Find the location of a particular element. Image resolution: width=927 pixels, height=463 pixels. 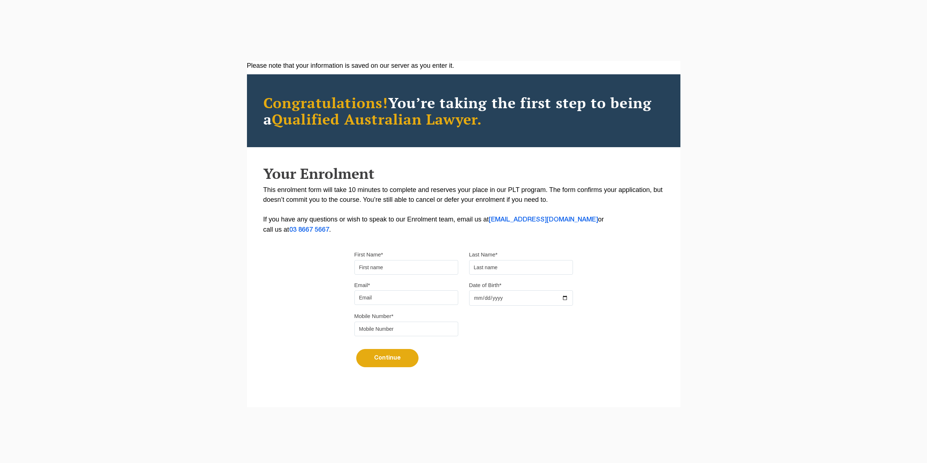

p: This enrolment form will take 10 minutes to complete and reserves your place in our PLT program. ... is located at coordinates (464, 210).